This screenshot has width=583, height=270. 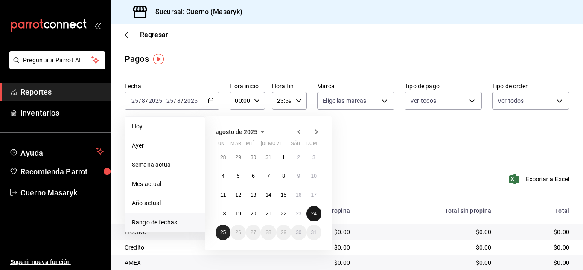 I want to click on span: Inventarios, so click(x=62, y=113).